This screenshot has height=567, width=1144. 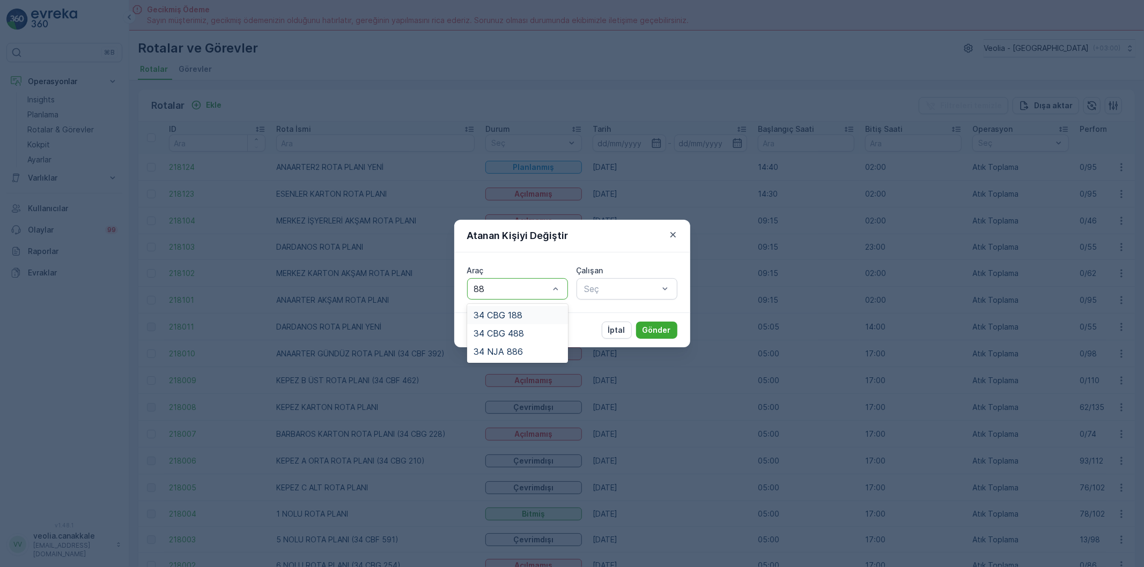 I want to click on span: 34 NJA 886, so click(x=498, y=352).